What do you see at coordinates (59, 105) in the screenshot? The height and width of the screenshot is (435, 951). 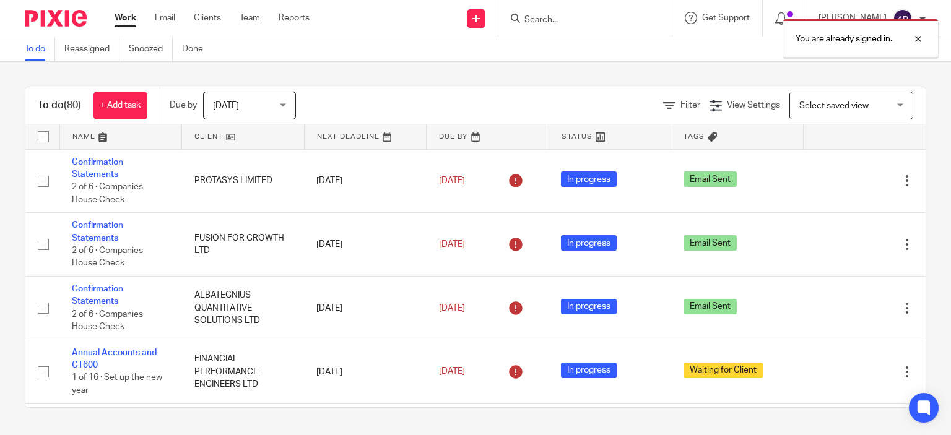 I see `h1: To do` at bounding box center [59, 105].